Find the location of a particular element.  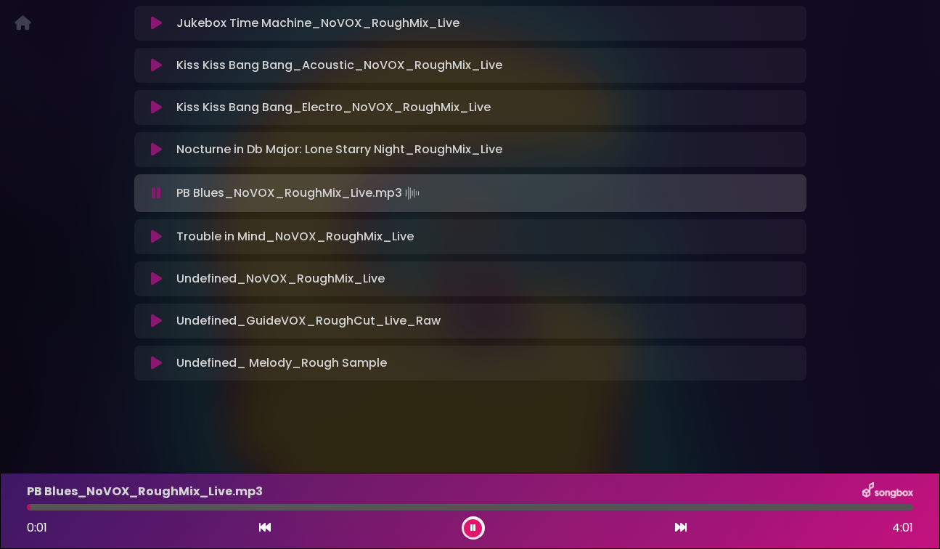

p: Jukebox Time Machine_NoVOX_RoughMix_Live is located at coordinates (318, 23).